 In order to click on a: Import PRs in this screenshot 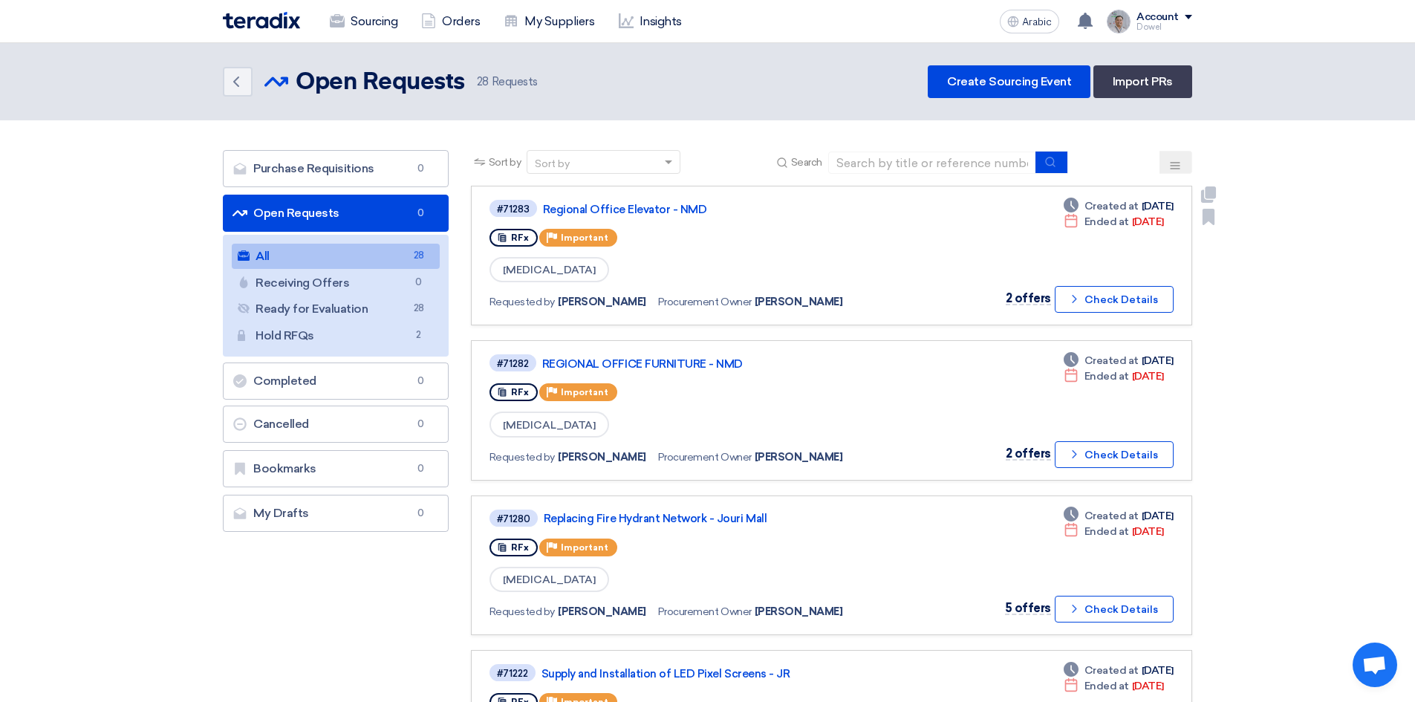, I will do `click(1142, 82)`.